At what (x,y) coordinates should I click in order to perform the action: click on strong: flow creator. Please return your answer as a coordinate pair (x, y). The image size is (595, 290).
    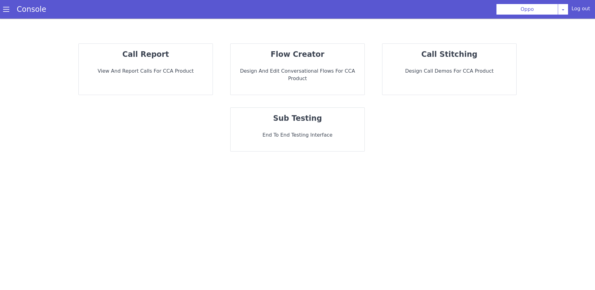
    Looking at the image, I should click on (297, 54).